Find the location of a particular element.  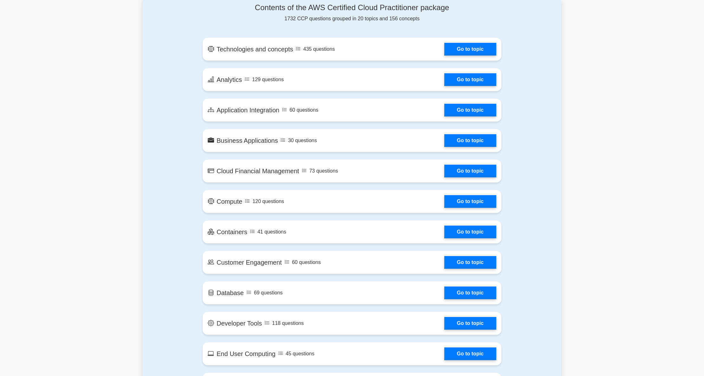

h4: Contents of the AWS Certified Cloud Practitioner package is located at coordinates (352, 8).